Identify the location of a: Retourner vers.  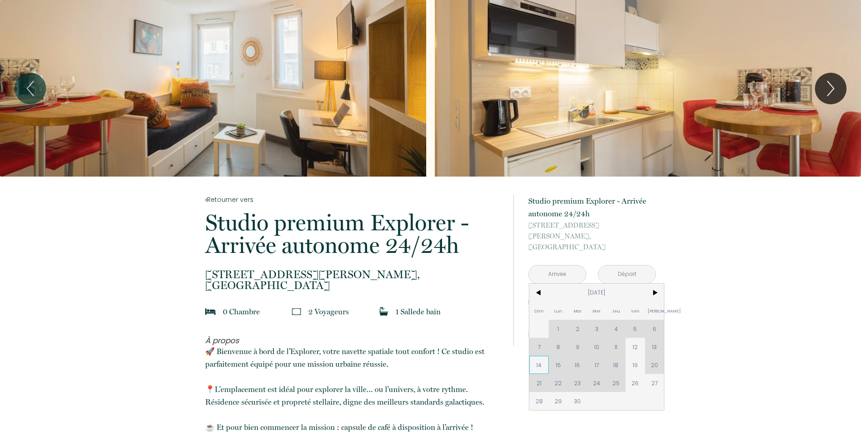
(354, 200).